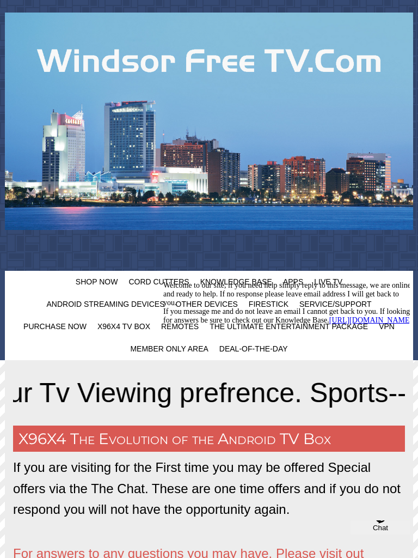 The width and height of the screenshot is (418, 558). Describe the element at coordinates (169, 349) in the screenshot. I see `span: Member Only Area` at that location.